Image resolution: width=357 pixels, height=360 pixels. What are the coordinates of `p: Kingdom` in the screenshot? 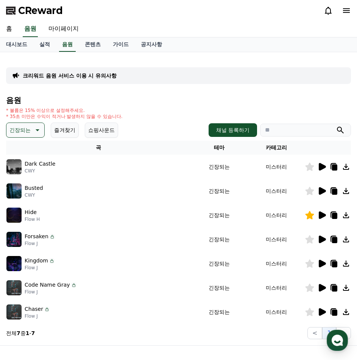 It's located at (36, 261).